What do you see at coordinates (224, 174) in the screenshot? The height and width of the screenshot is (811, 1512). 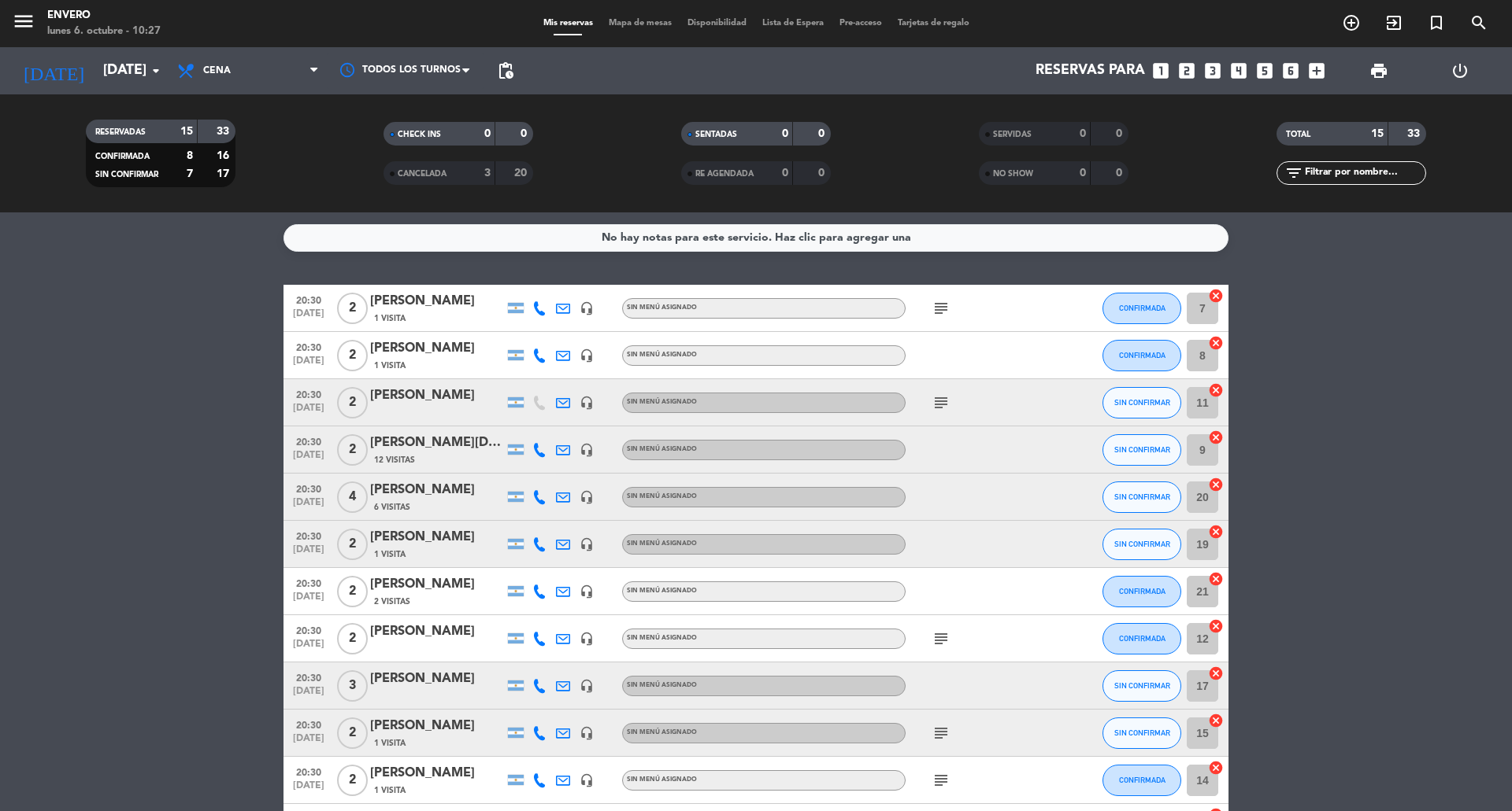 I see `strong: 17` at bounding box center [224, 174].